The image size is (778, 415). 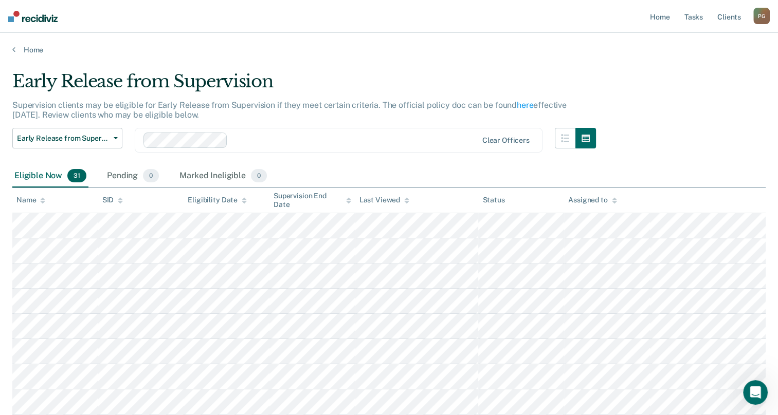 What do you see at coordinates (761, 16) in the screenshot?
I see `div: P G` at bounding box center [761, 16].